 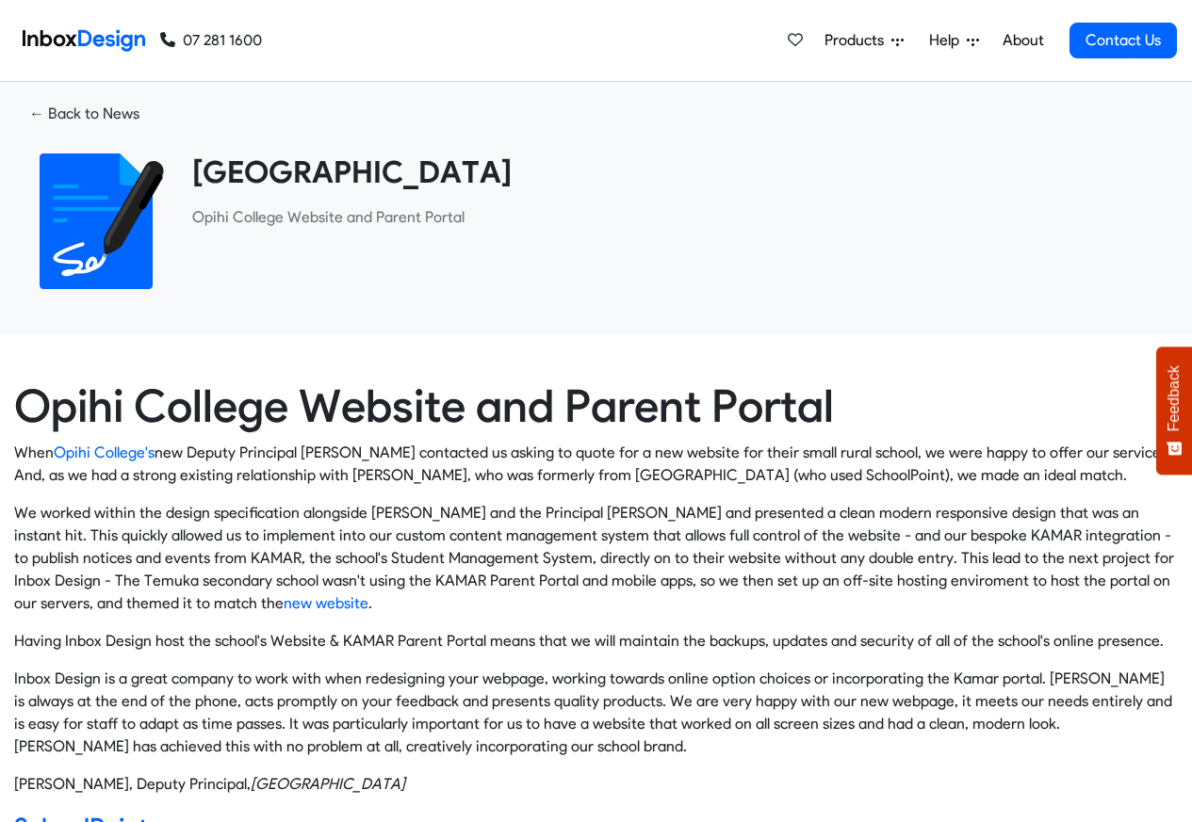 What do you see at coordinates (1174, 411) in the screenshot?
I see `button: Feedback - Show survey` at bounding box center [1174, 411].